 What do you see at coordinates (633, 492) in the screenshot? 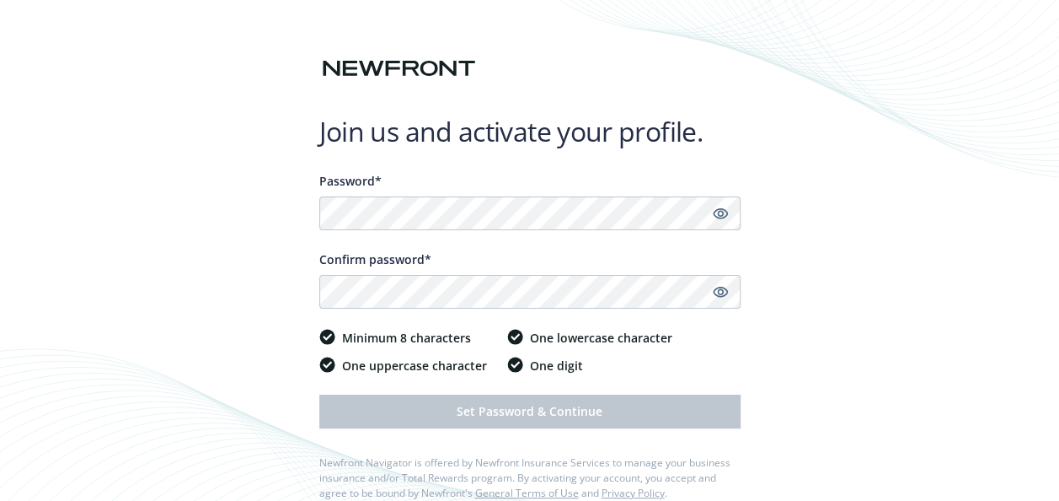
I see `a: Privacy Policy` at bounding box center [633, 492].